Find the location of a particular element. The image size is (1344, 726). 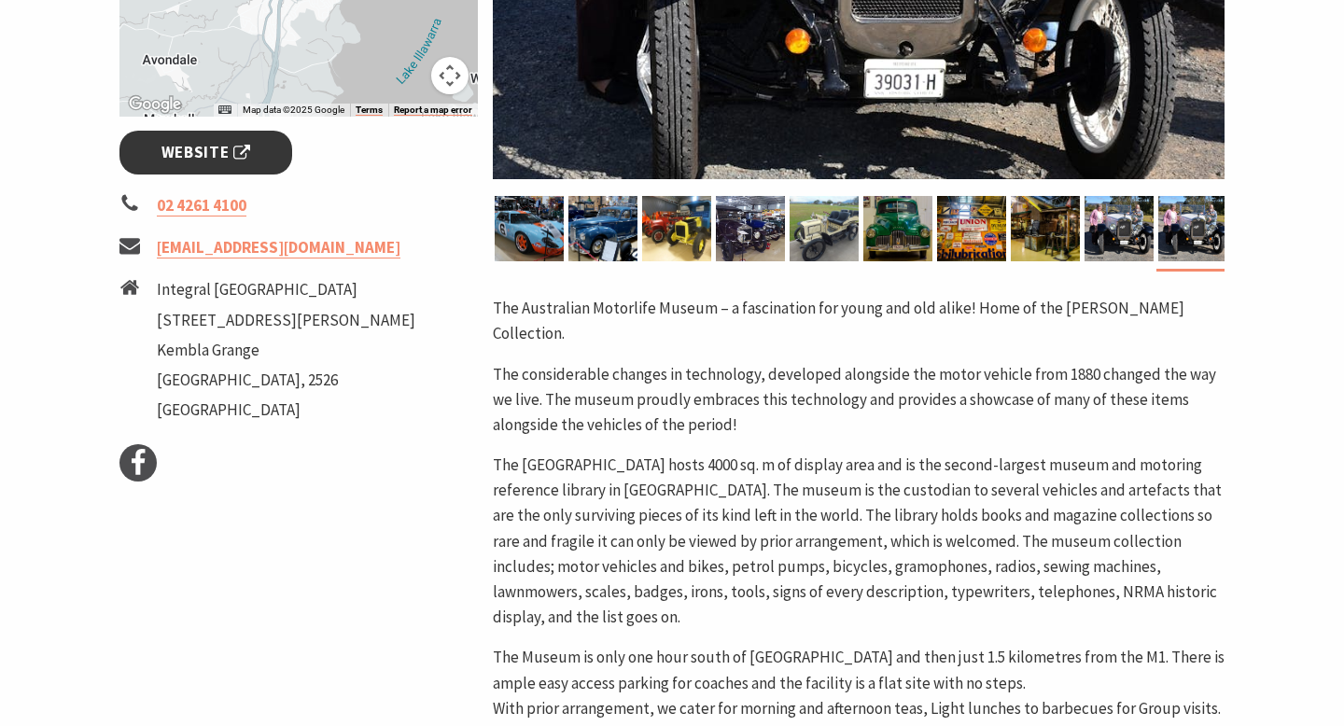

a: 02 4261 4100 is located at coordinates (202, 205).